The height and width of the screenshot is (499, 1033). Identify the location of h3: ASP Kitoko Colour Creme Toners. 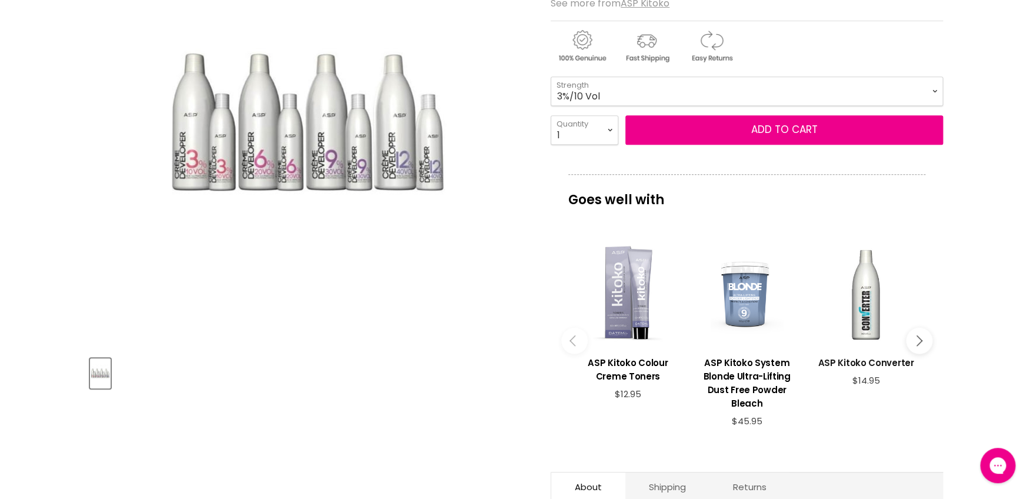
(627, 369).